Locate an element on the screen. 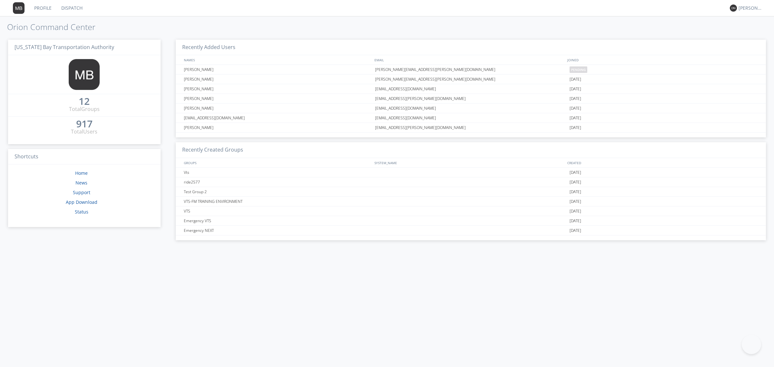  div: Test Group 2 is located at coordinates (278, 192).